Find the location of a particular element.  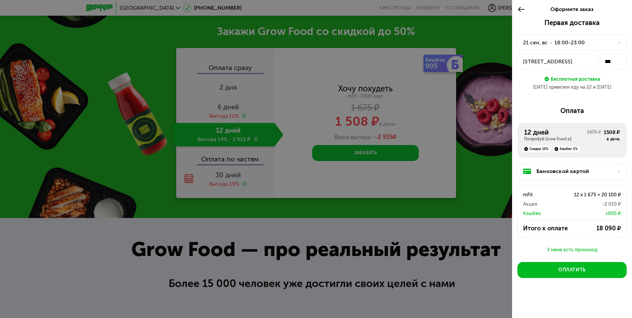

div: 12 x 1 675 = 20 100 ₽ is located at coordinates (592, 195).